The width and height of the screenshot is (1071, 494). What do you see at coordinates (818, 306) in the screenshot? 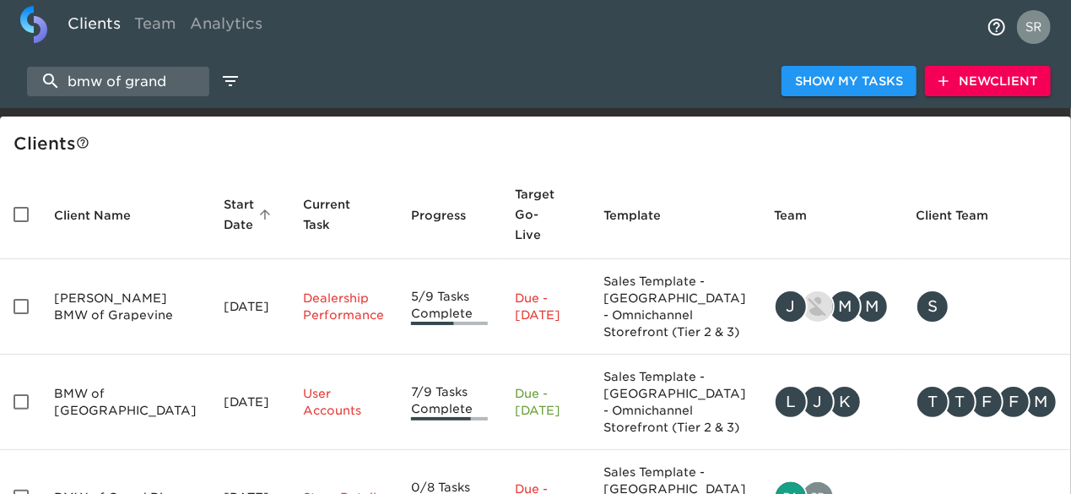
I see `img: nikko.foster@roadster.com` at bounding box center [818, 306].